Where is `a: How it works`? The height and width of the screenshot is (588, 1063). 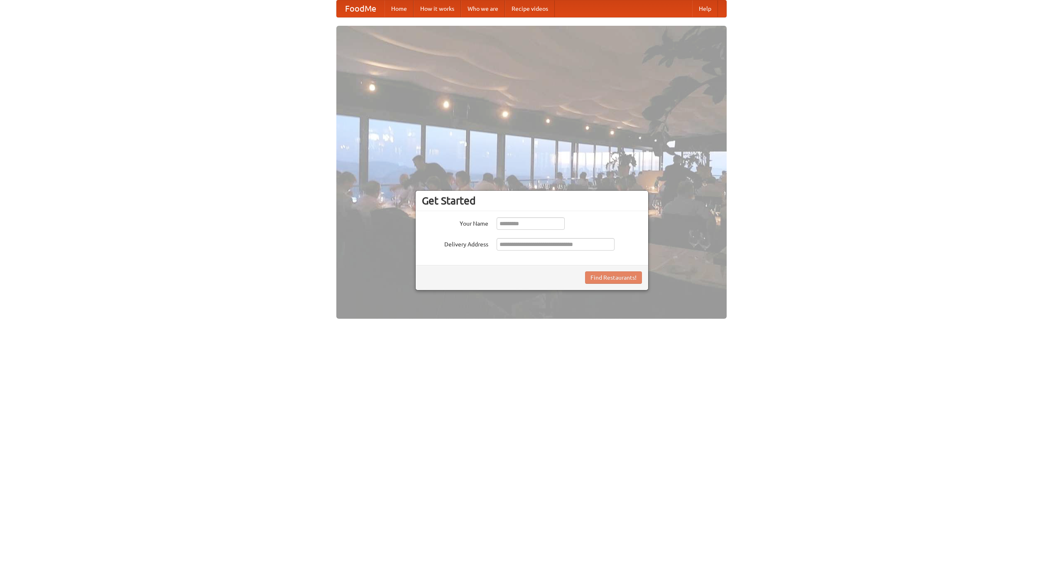 a: How it works is located at coordinates (437, 9).